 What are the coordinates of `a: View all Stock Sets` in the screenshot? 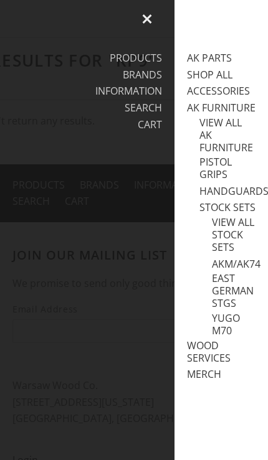 It's located at (233, 235).